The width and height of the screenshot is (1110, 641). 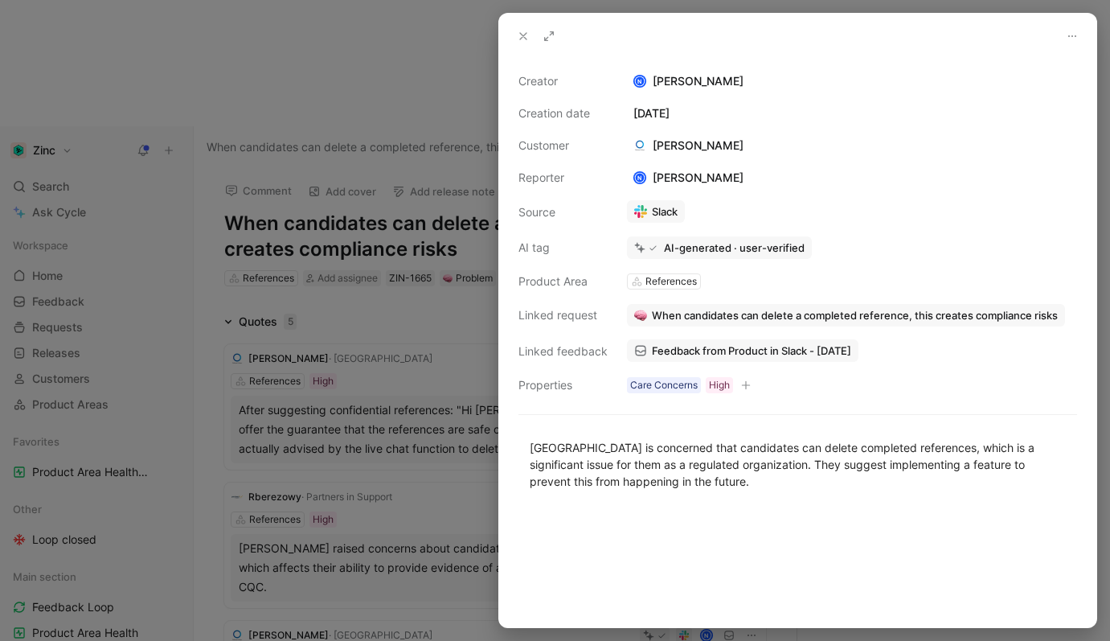 I want to click on div: Properties, so click(x=563, y=385).